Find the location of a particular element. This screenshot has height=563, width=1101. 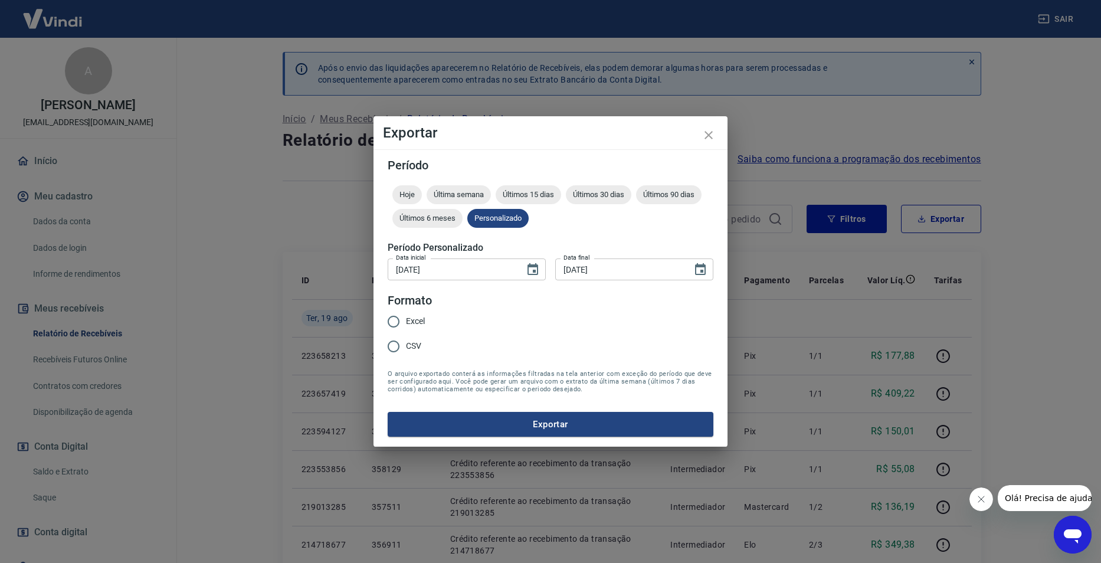

span: Olá! Precisa de ajuda? is located at coordinates (53, 13).